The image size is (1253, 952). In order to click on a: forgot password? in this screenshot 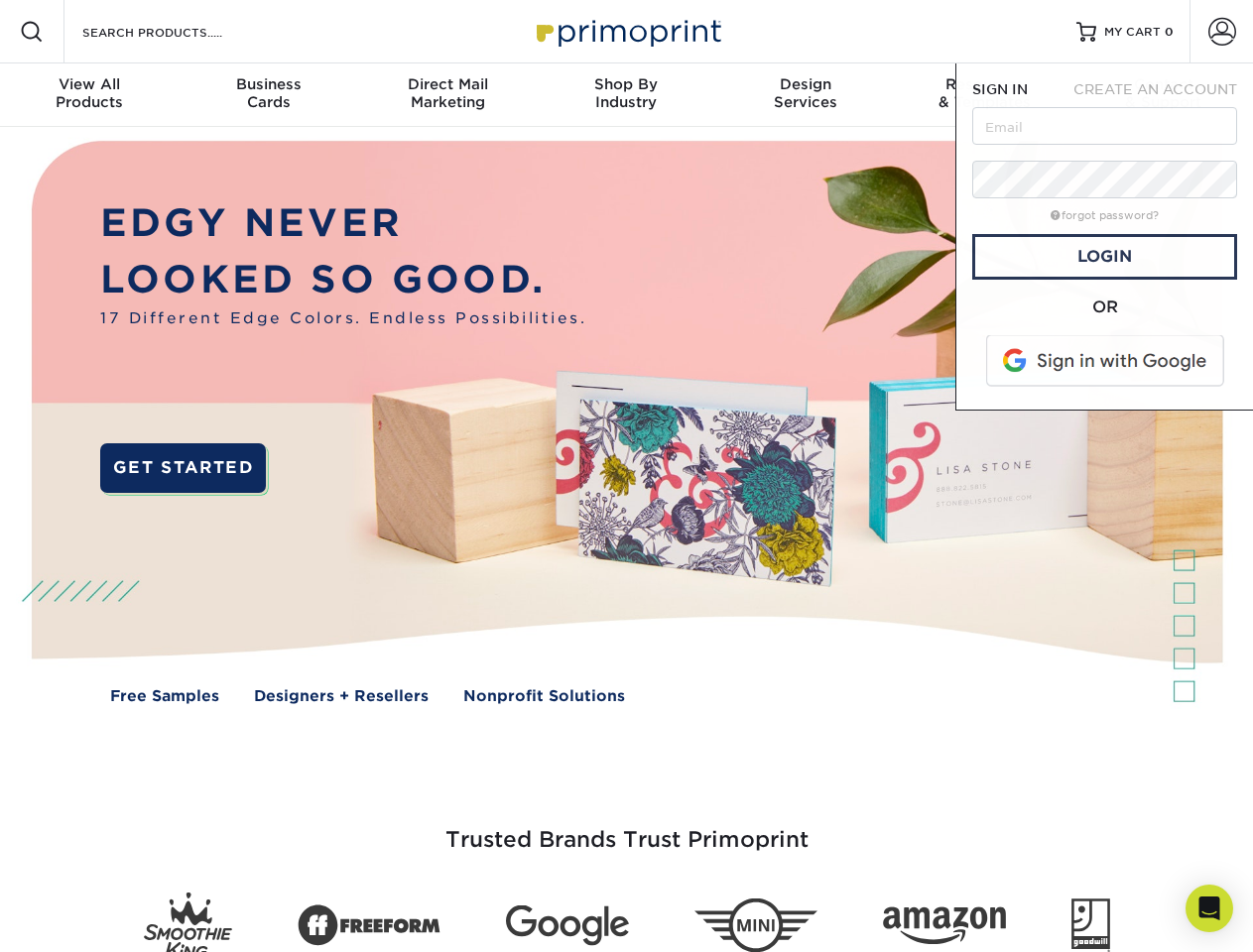, I will do `click(1105, 215)`.